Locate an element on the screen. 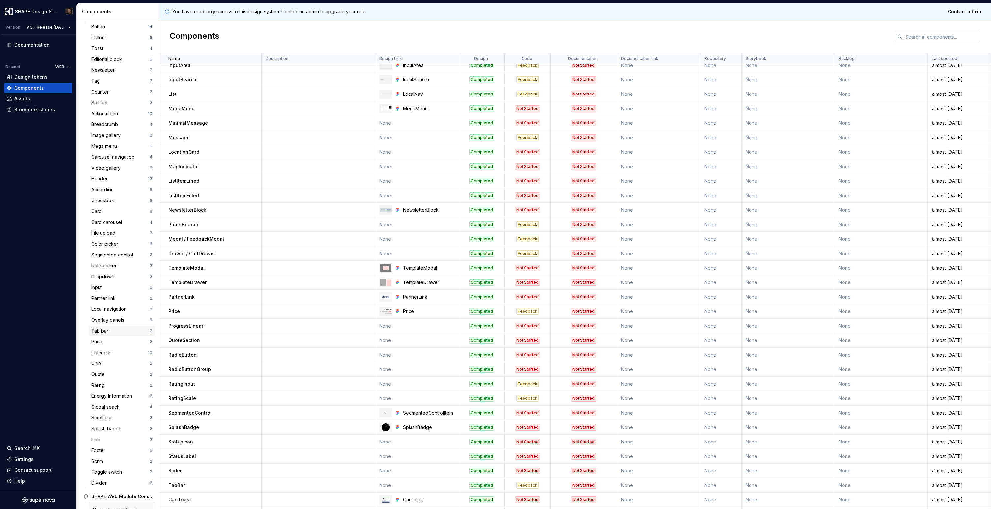 This screenshot has width=991, height=509. div: Search ⌘K is located at coordinates (27, 449).